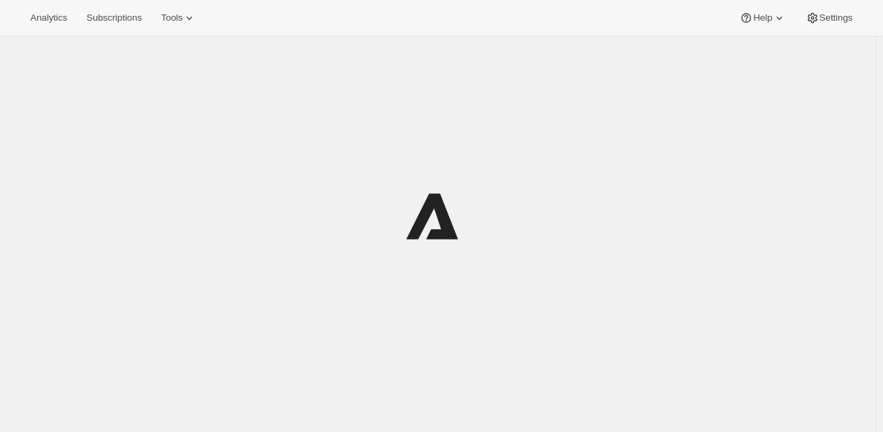 The height and width of the screenshot is (432, 883). Describe the element at coordinates (171, 18) in the screenshot. I see `span: Tools` at that location.